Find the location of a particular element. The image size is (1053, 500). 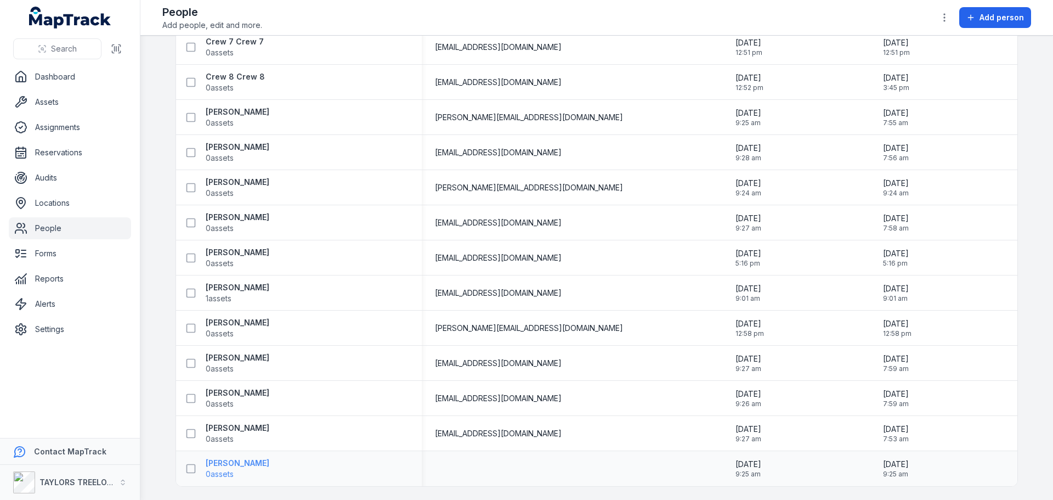

a: Locations is located at coordinates (70, 203).